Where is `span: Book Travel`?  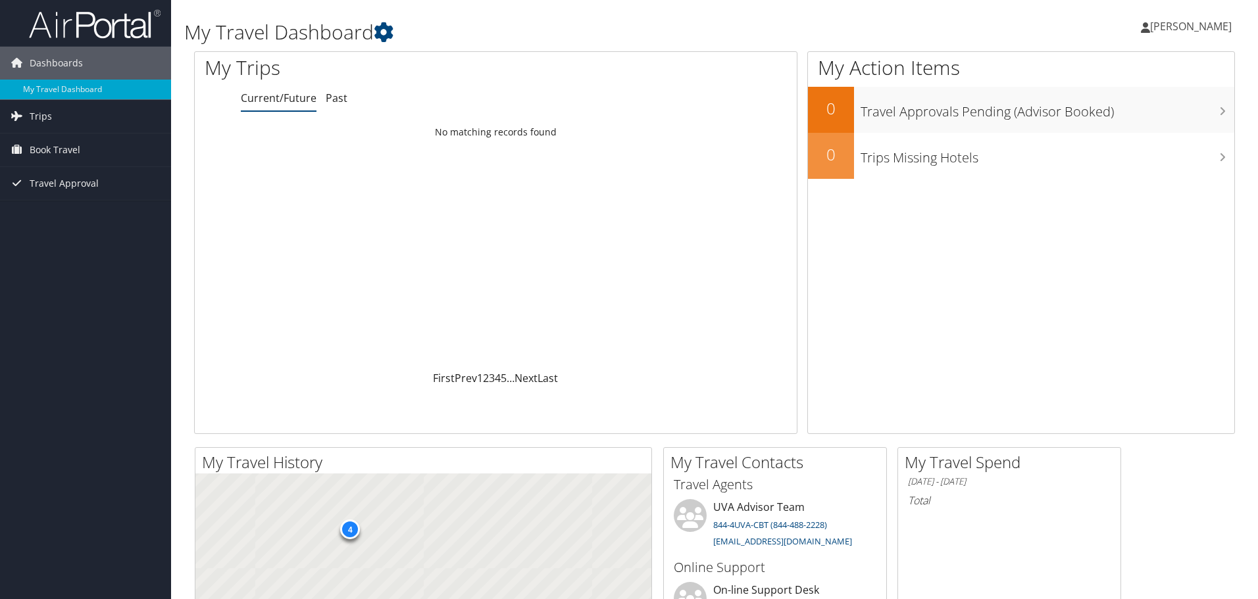 span: Book Travel is located at coordinates (55, 150).